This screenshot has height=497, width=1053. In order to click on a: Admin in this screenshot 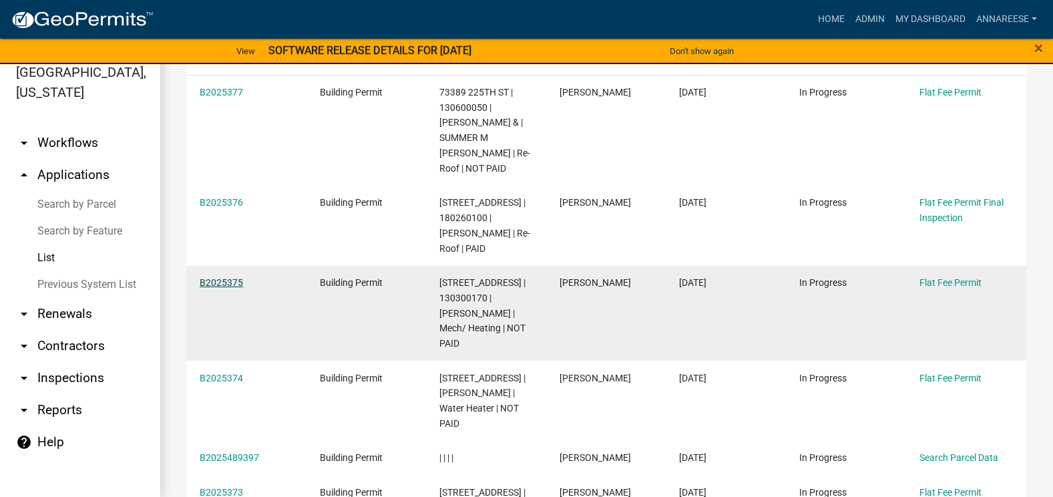, I will do `click(870, 19)`.